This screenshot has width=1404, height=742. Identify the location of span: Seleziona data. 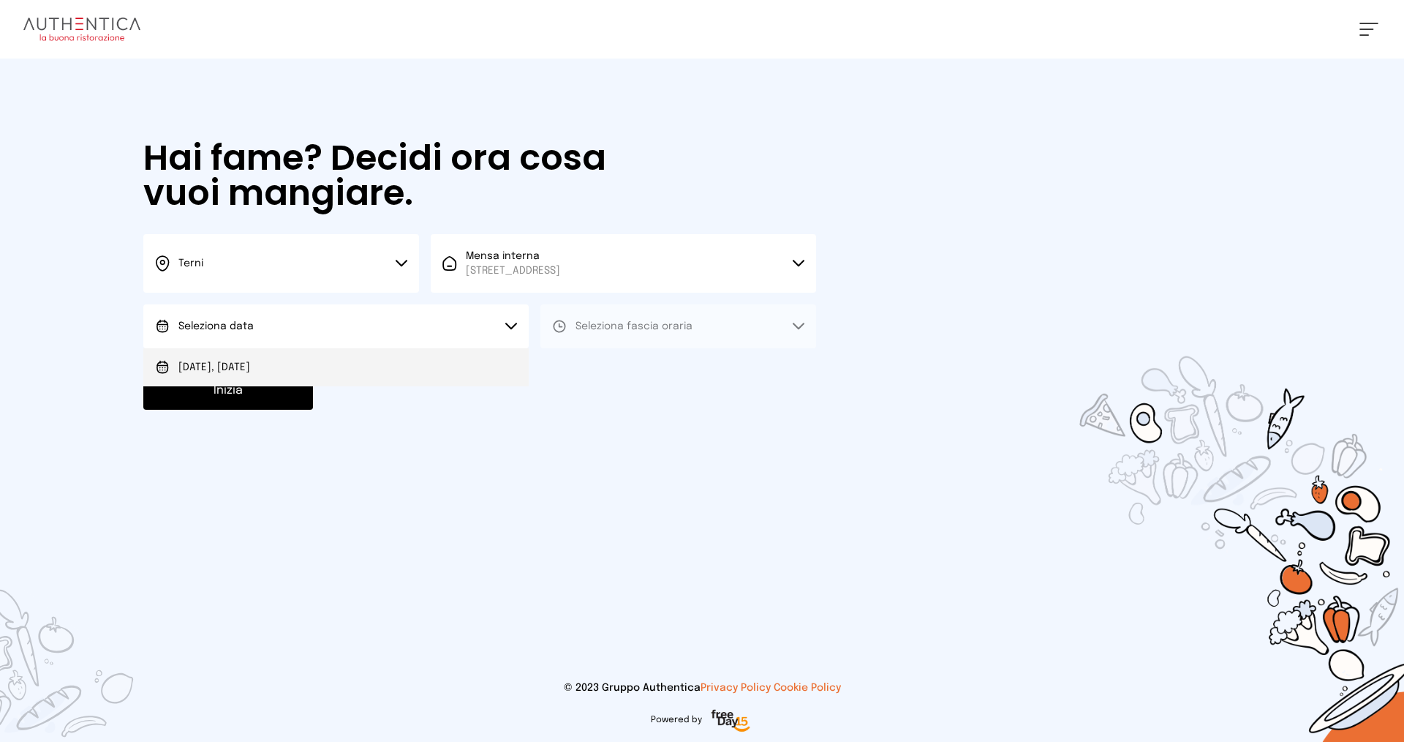
(216, 326).